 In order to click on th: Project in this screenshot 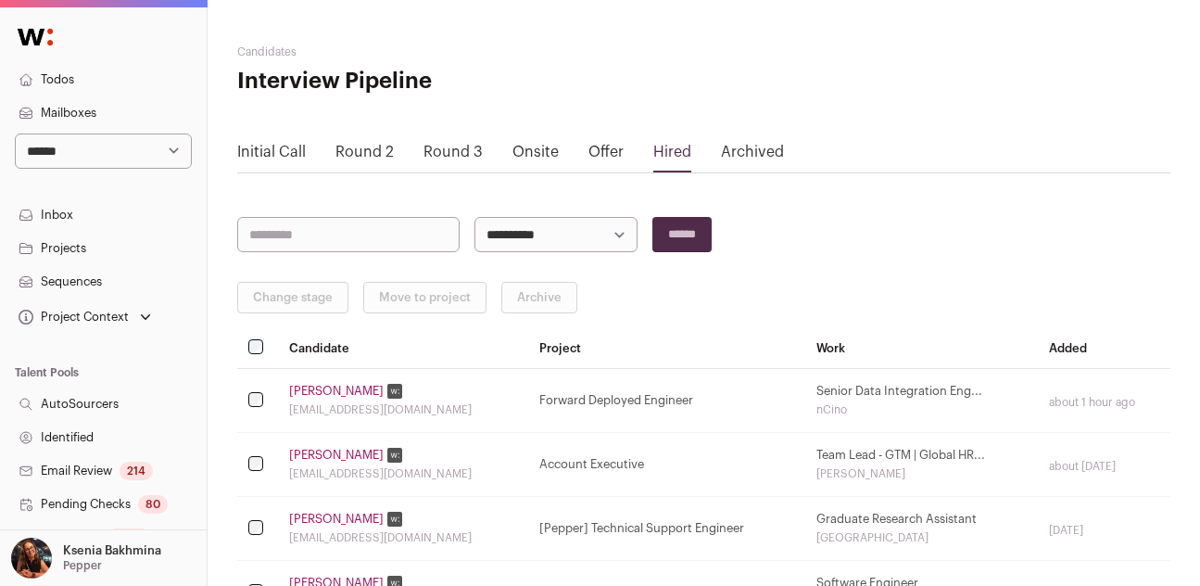, I will do `click(666, 348)`.